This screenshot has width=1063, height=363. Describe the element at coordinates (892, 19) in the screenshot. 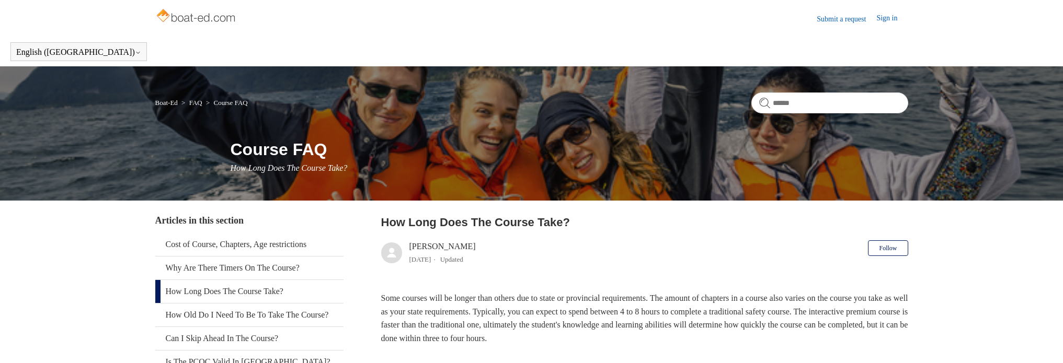

I see `a: Sign in` at that location.